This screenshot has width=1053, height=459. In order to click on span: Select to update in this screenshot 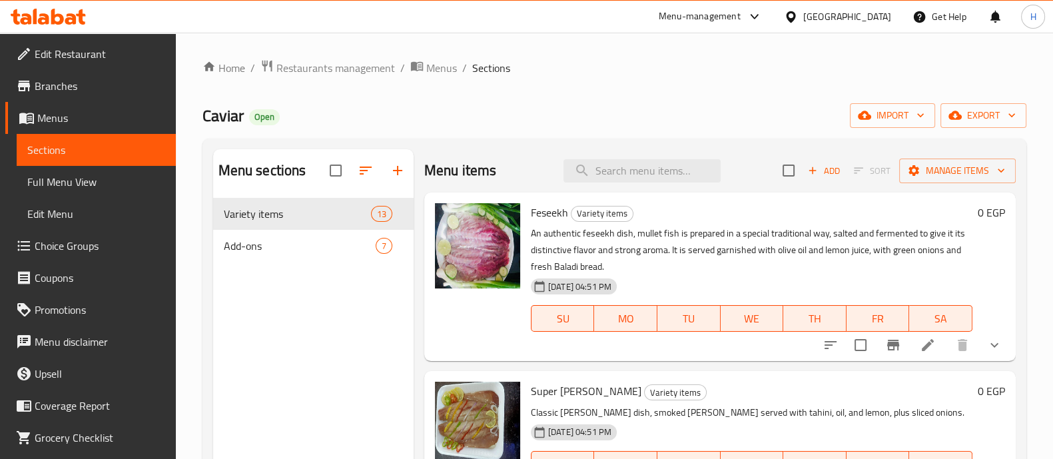, I will do `click(860, 345)`.